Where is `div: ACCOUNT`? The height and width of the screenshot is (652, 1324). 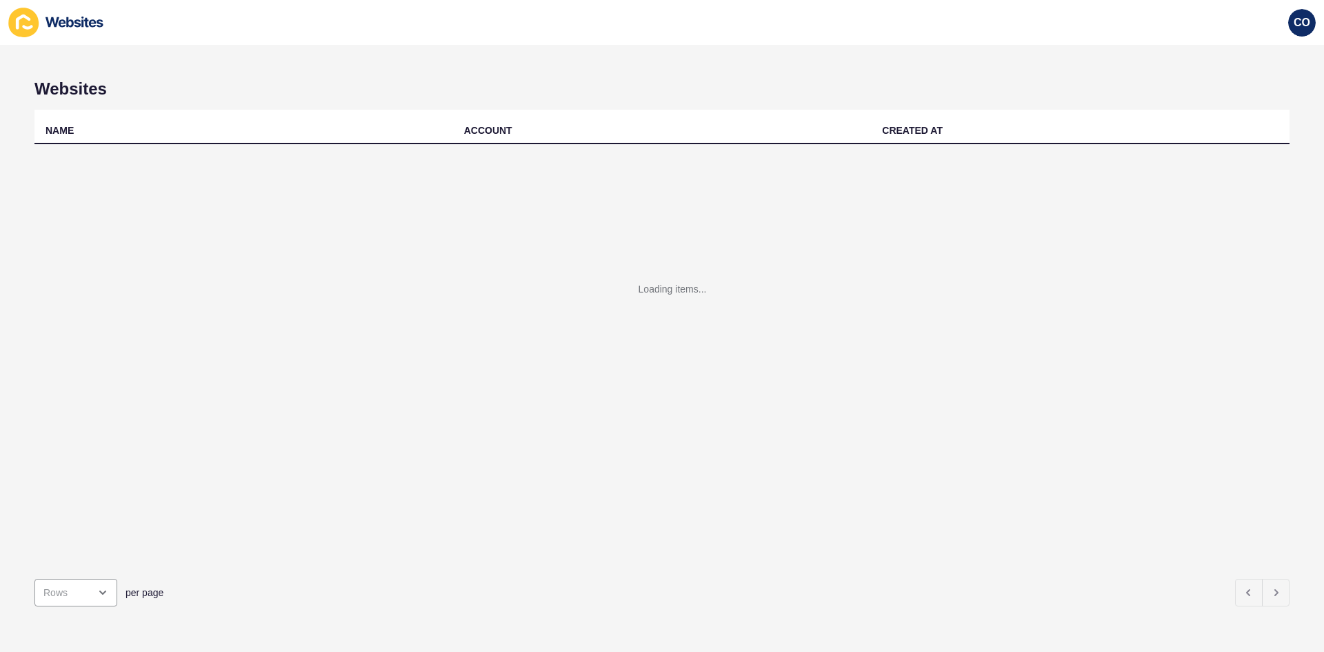 div: ACCOUNT is located at coordinates (488, 130).